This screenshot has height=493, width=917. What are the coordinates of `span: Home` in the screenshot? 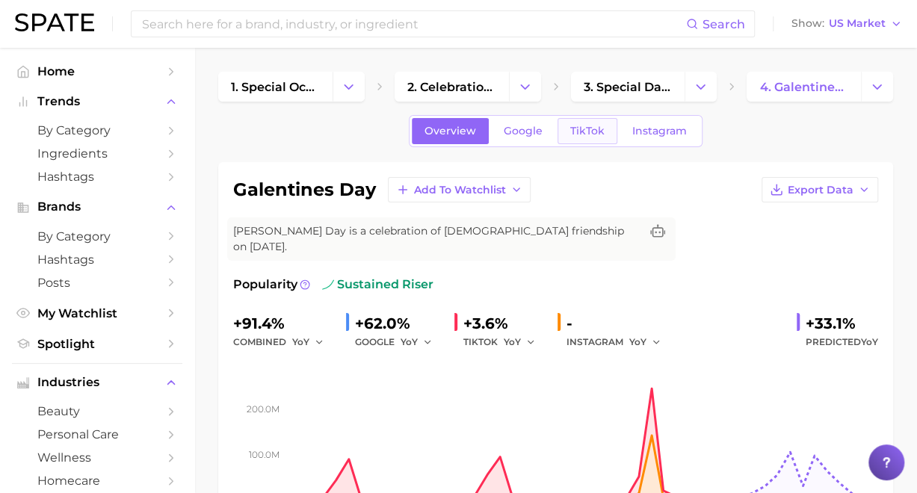 It's located at (97, 71).